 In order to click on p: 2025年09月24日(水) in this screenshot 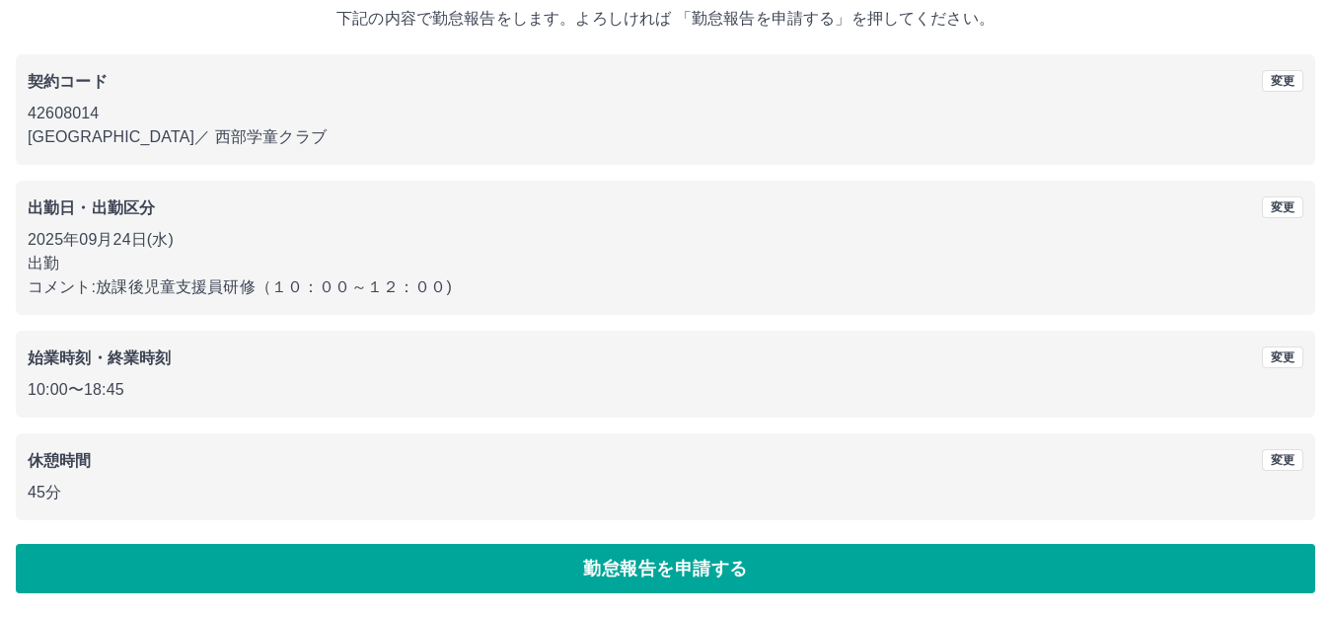, I will do `click(665, 240)`.